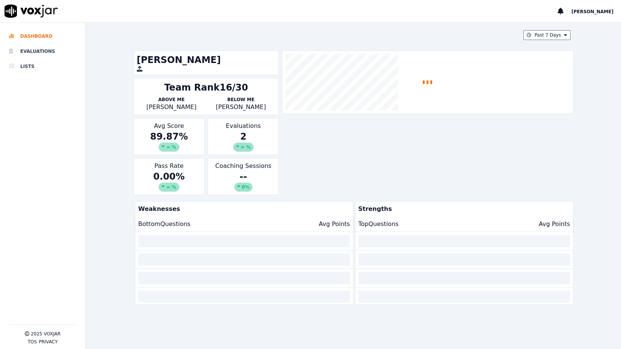  What do you see at coordinates (46, 334) in the screenshot?
I see `p: 2025 Voxjar` at bounding box center [46, 334].